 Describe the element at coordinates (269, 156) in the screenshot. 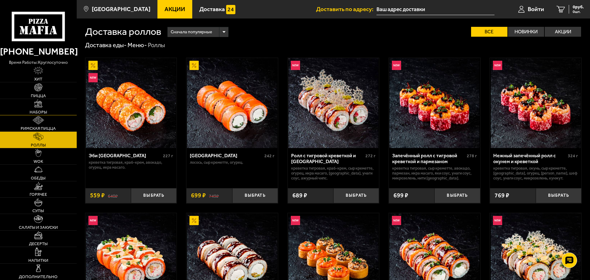

I see `span: 242 г` at that location.